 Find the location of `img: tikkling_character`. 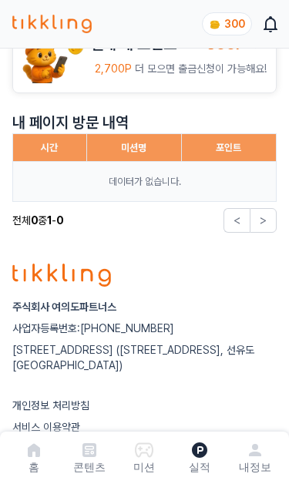

img: tikkling_character is located at coordinates (53, 58).